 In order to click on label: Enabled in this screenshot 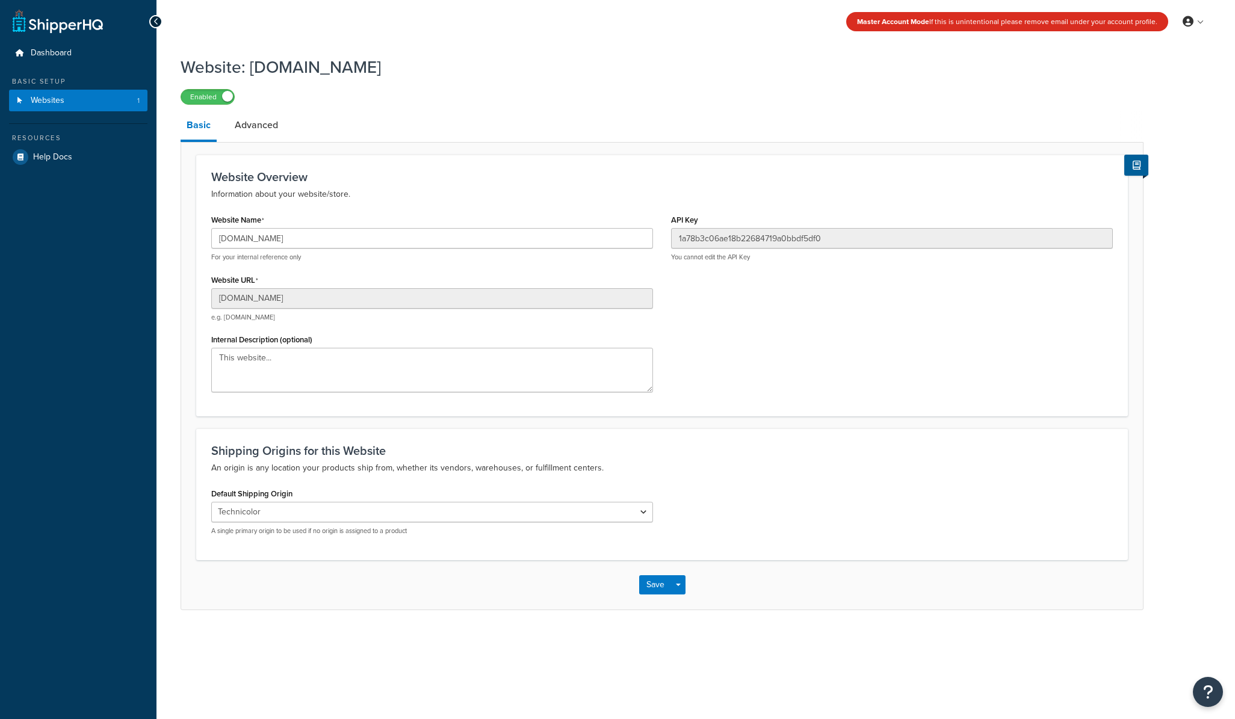, I will do `click(208, 97)`.